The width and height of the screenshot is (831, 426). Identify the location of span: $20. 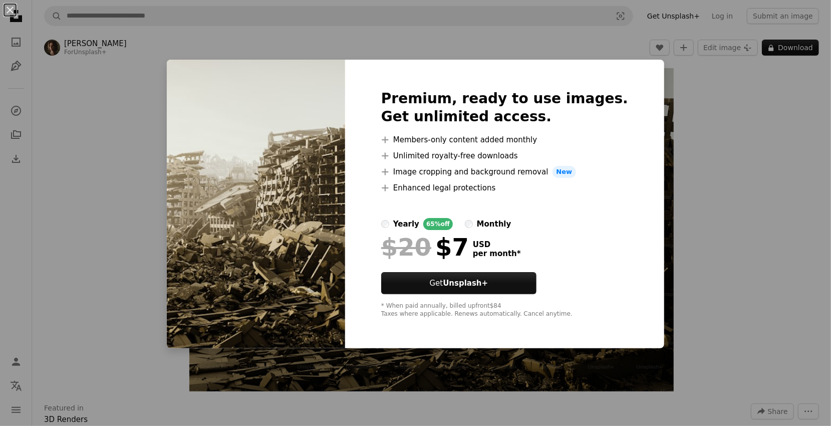
(406, 247).